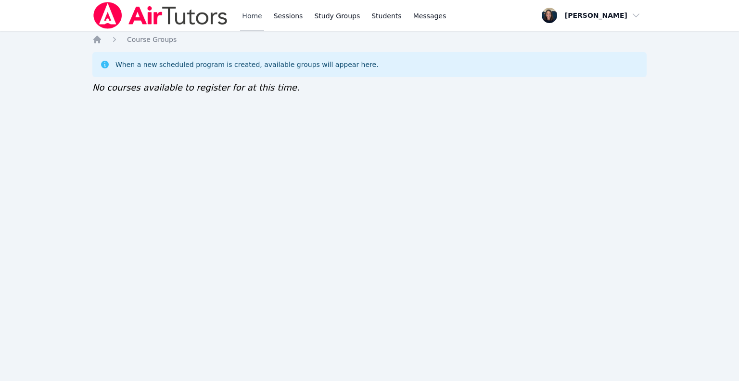  I want to click on span: Course Groups, so click(152, 39).